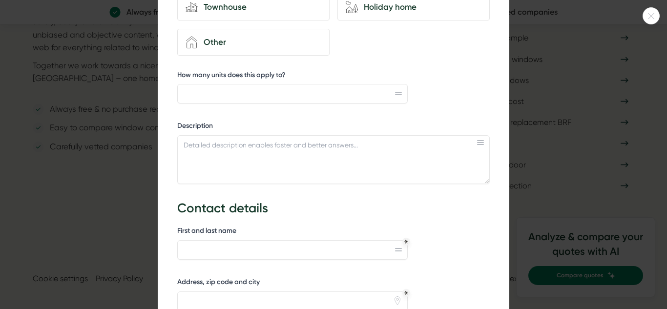 Image resolution: width=667 pixels, height=309 pixels. What do you see at coordinates (232, 75) in the screenshot?
I see `font: How many units does this apply to?` at bounding box center [232, 75].